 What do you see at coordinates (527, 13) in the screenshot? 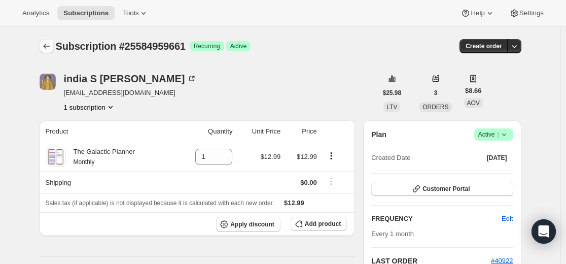
I see `button: Settings` at bounding box center [527, 13].